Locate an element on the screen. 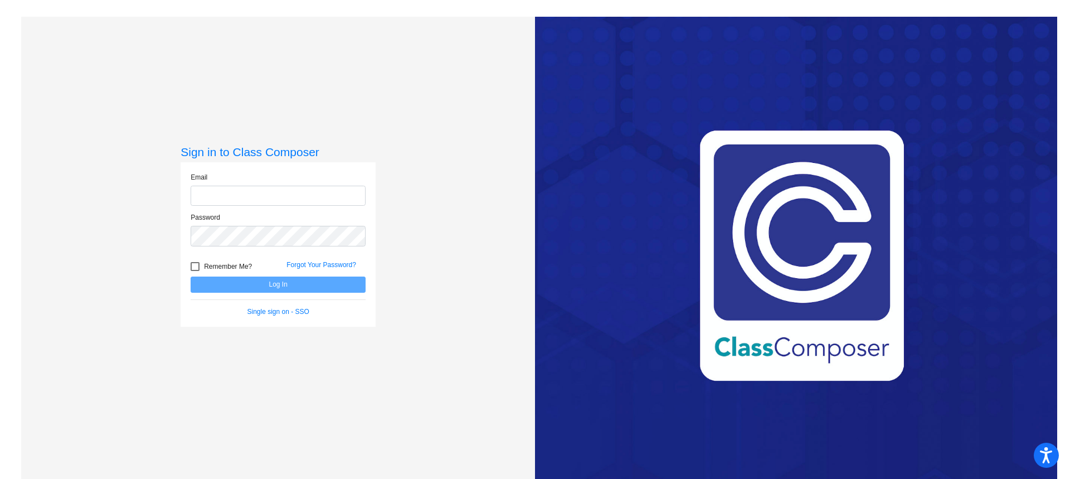  label: Email is located at coordinates (199, 177).